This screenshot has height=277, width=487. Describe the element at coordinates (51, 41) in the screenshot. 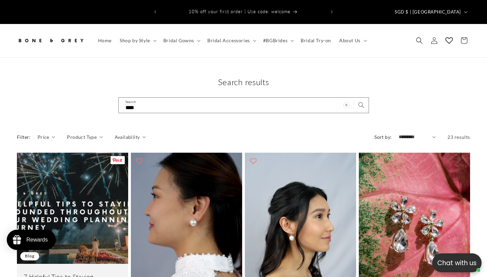

I see `a: Bone and Grey Bridal` at that location.